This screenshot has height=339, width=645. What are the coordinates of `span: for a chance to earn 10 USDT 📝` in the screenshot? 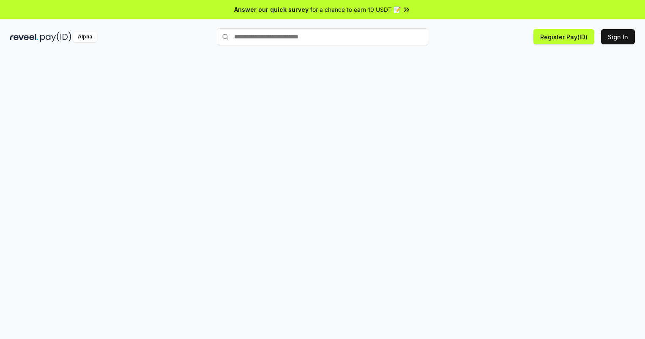 It's located at (355, 9).